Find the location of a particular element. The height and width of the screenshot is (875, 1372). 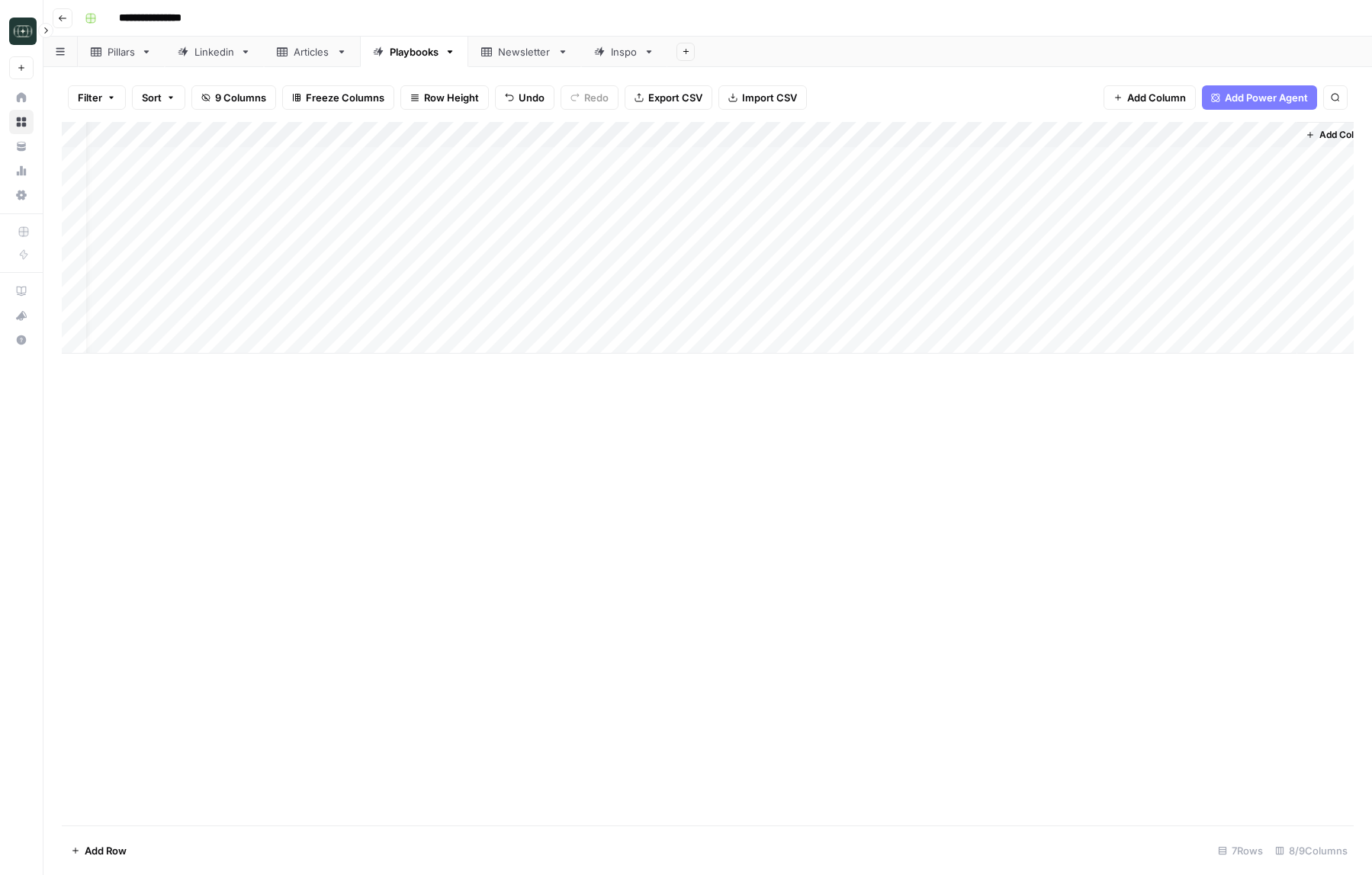

button: Sort is located at coordinates (158, 98).